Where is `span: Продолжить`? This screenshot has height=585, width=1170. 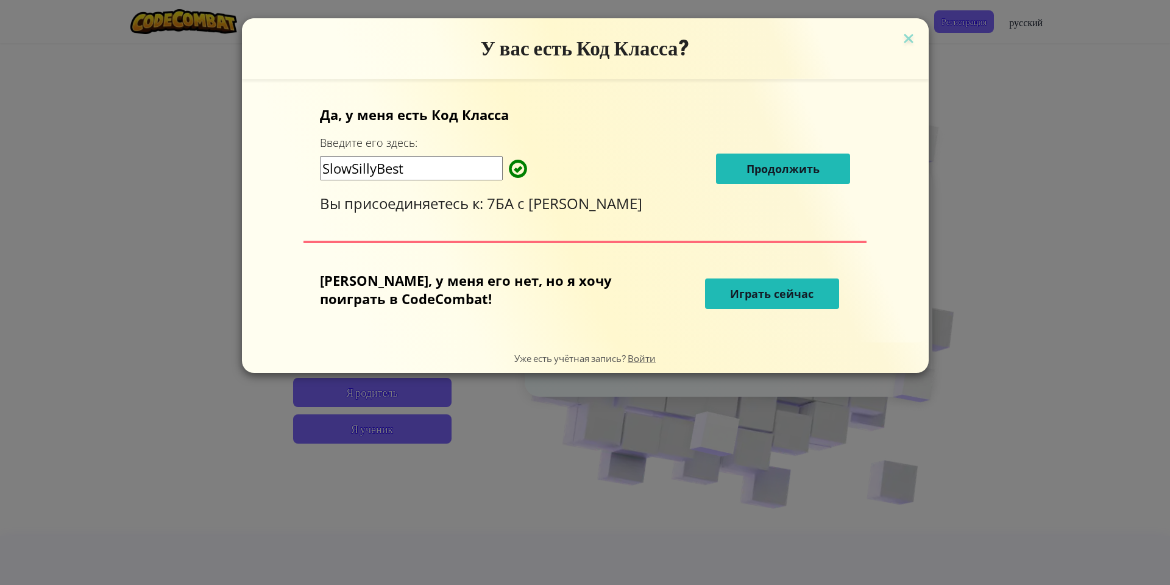 span: Продолжить is located at coordinates (783, 169).